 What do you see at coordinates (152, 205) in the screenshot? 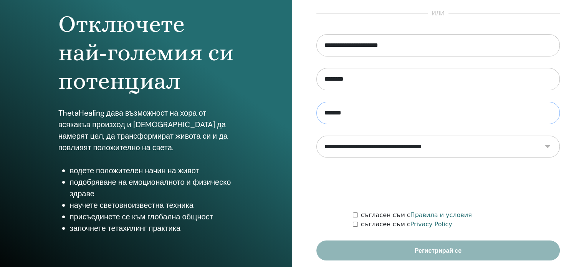
I see `li: научете световноизвестна техника` at bounding box center [152, 205].